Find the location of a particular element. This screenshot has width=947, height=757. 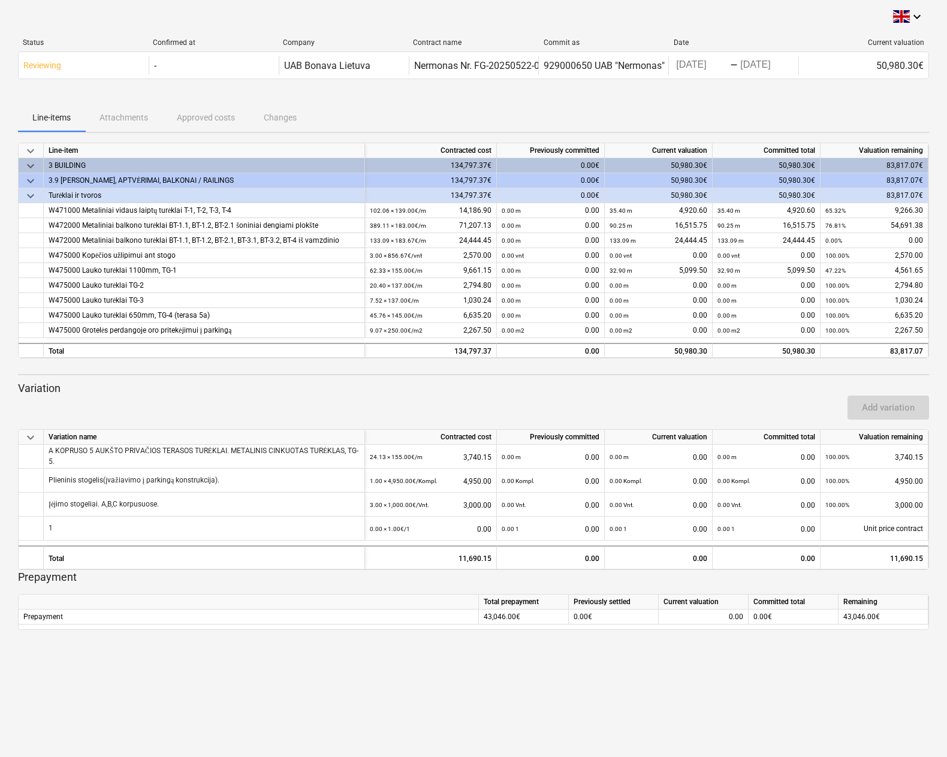

div: 14,186.90 is located at coordinates (430, 210).